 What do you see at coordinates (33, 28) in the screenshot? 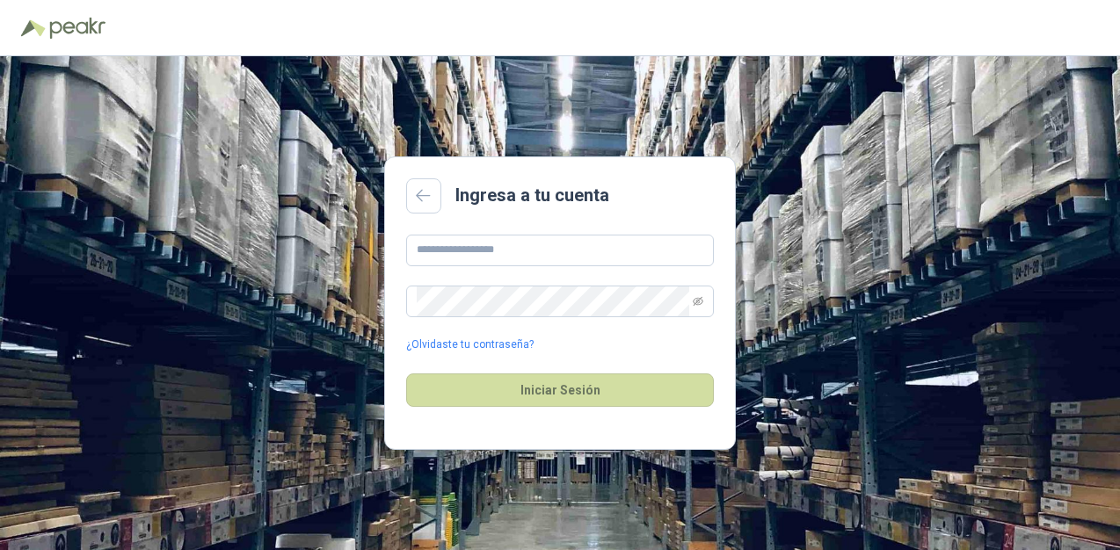
I see `img: Logo` at bounding box center [33, 28].